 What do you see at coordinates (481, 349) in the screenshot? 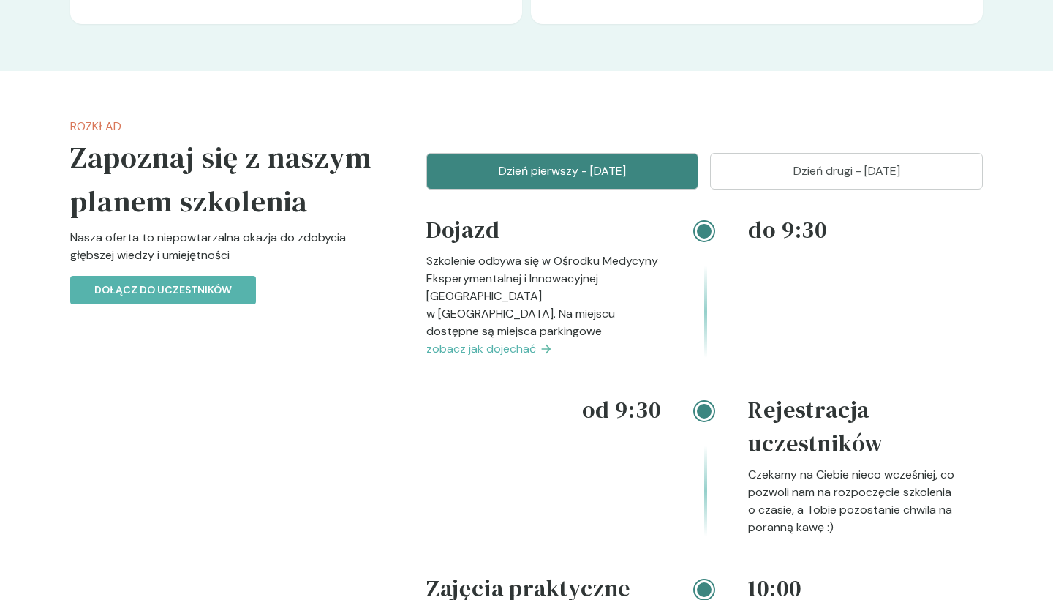
I see `span: zobacz jak dojechać` at bounding box center [481, 349].